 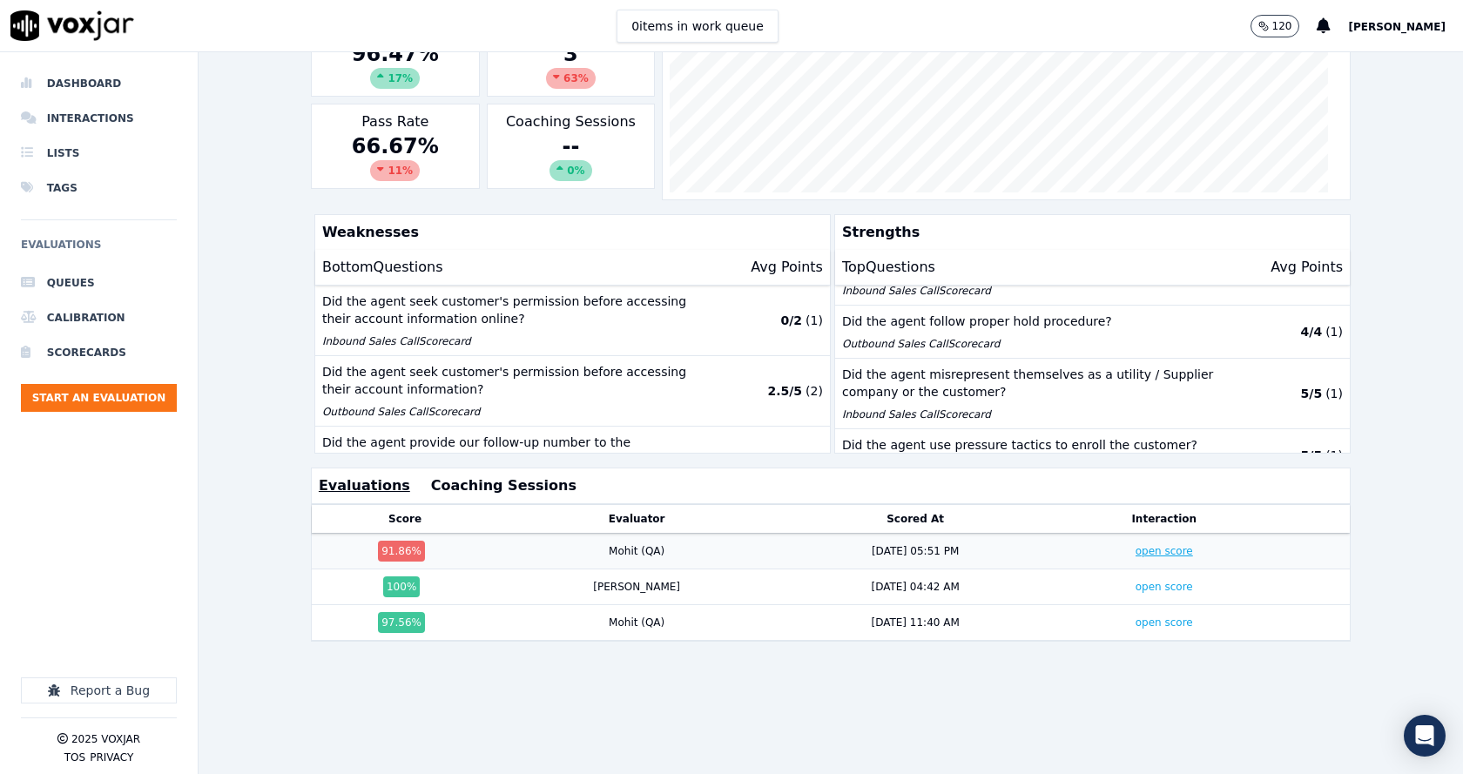 What do you see at coordinates (402, 587) in the screenshot?
I see `div: 100 %` at bounding box center [402, 587].